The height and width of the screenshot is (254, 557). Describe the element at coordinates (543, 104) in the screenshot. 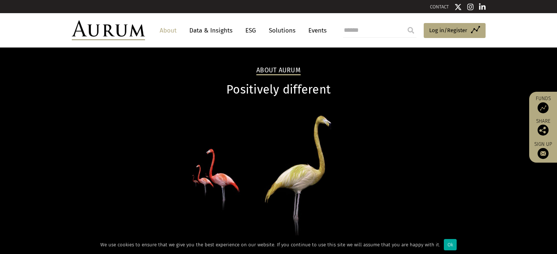

I see `a: Funds` at that location.